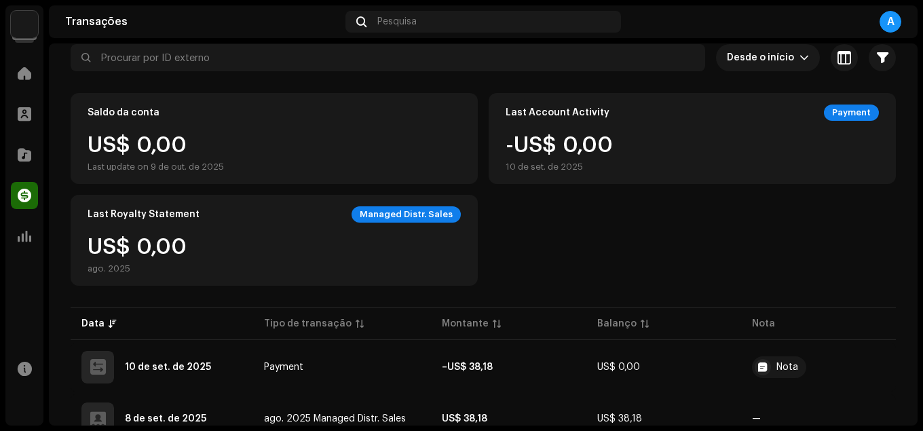  I want to click on strong: US$ 38,18, so click(464, 419).